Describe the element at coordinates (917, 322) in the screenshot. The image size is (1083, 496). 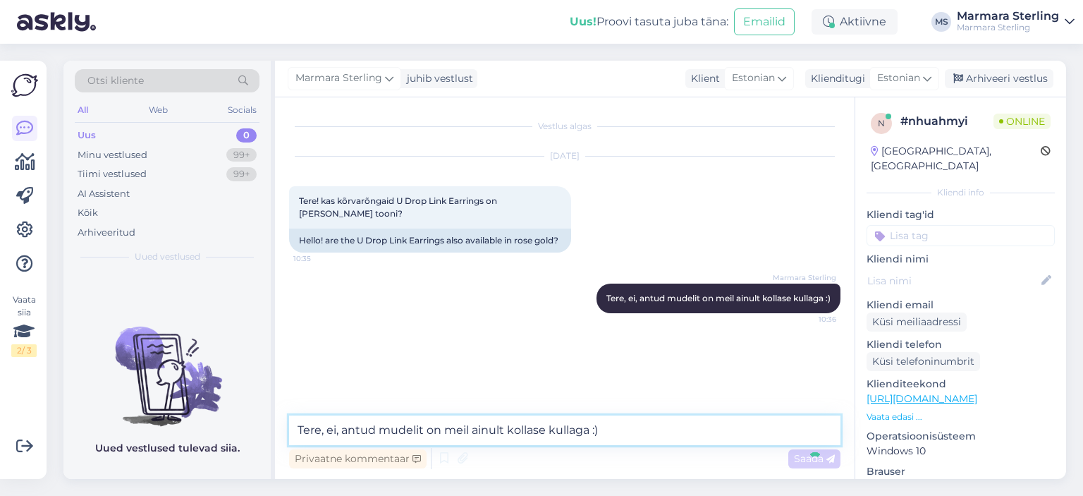
I see `div: Küsi meiliaadressi` at that location.